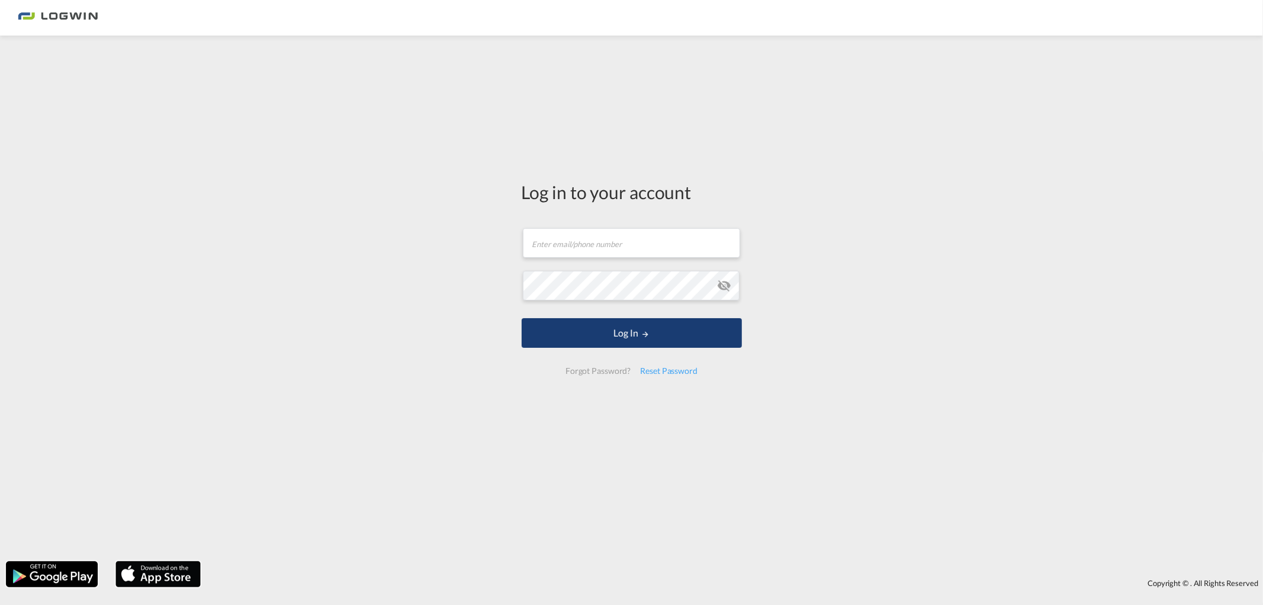 This screenshot has height=605, width=1263. Describe the element at coordinates (52, 574) in the screenshot. I see `img: google.png` at that location.